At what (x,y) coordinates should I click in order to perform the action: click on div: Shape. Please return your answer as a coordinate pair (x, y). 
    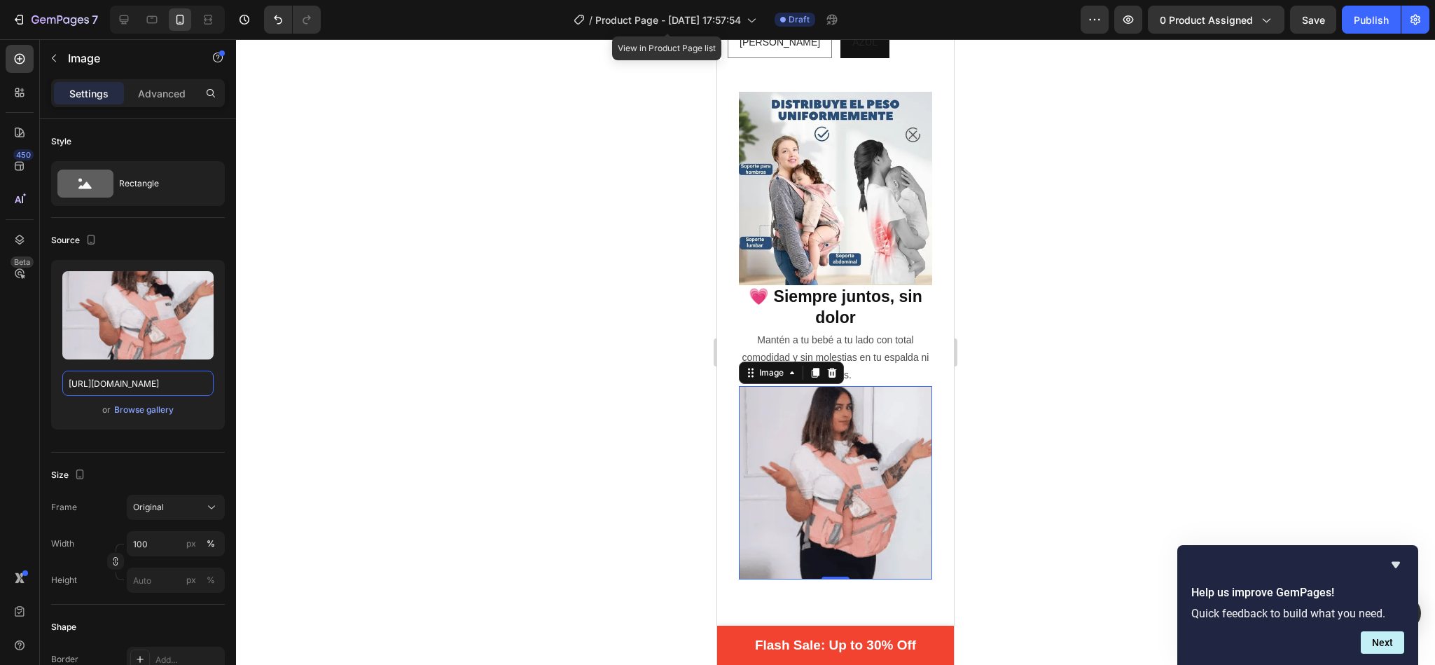
    Looking at the image, I should click on (64, 627).